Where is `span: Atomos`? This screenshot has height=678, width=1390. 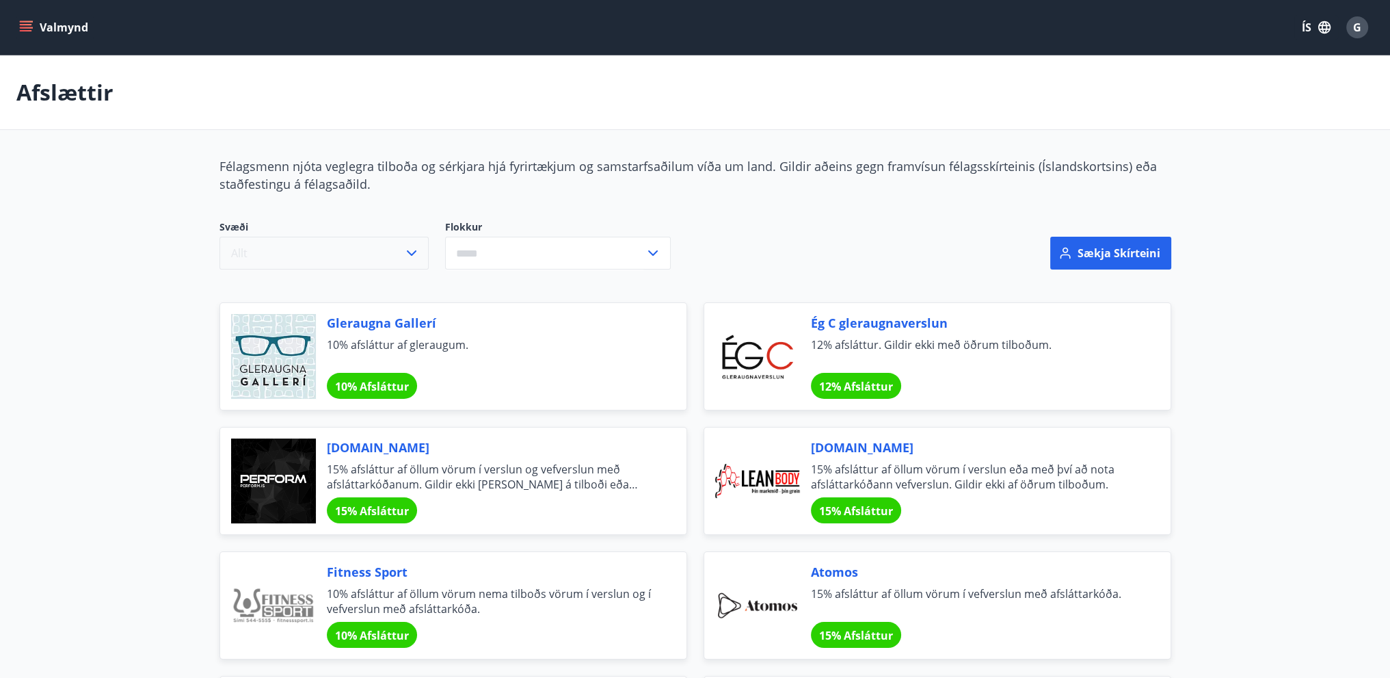
span: Atomos is located at coordinates (974, 572).